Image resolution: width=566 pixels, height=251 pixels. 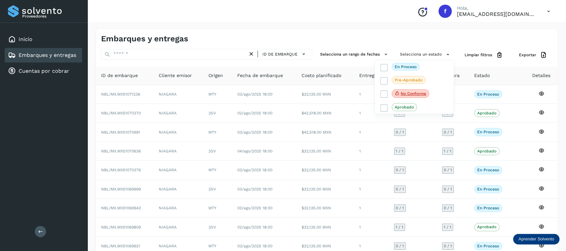 What do you see at coordinates (43, 55) in the screenshot?
I see `div: Embarques y entregas` at bounding box center [43, 55].